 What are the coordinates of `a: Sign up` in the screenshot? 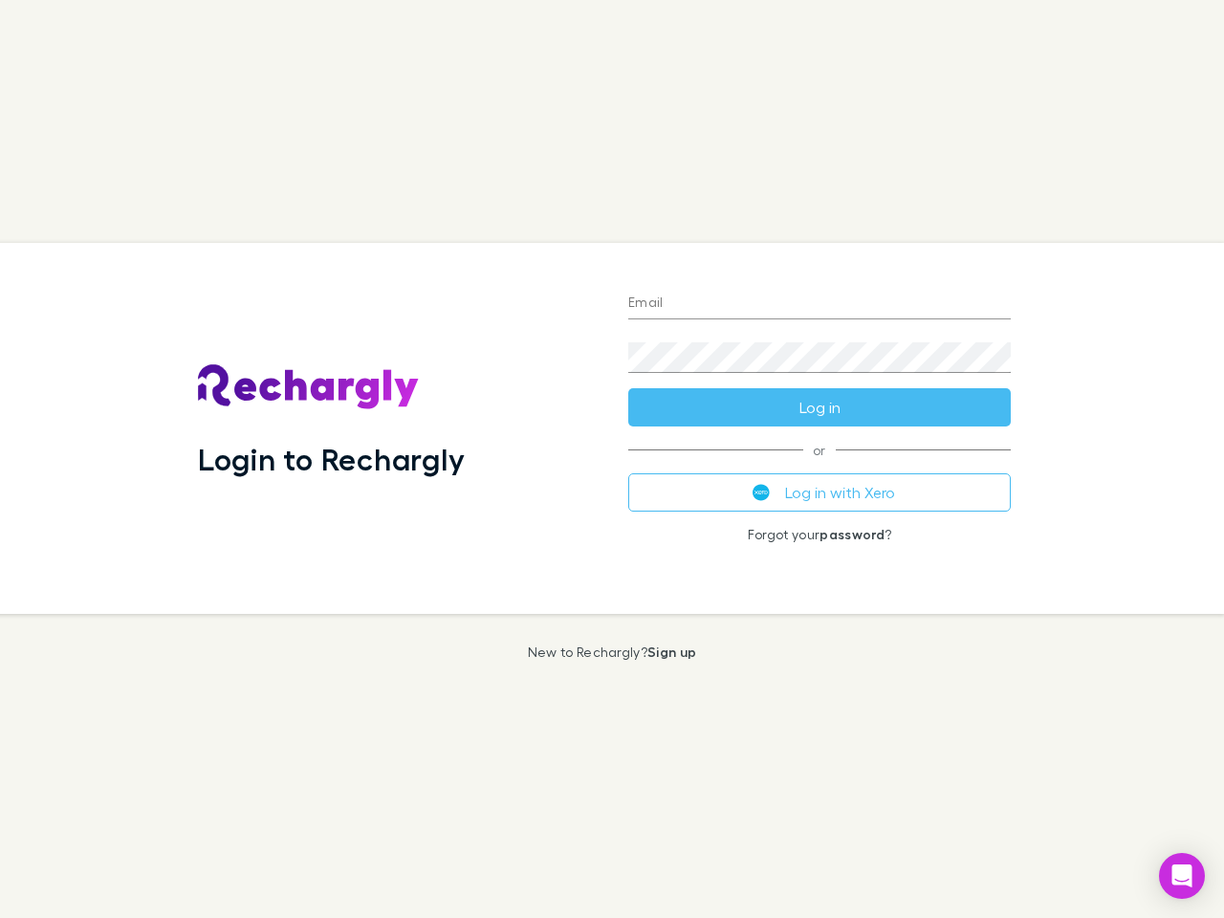 It's located at (671, 651).